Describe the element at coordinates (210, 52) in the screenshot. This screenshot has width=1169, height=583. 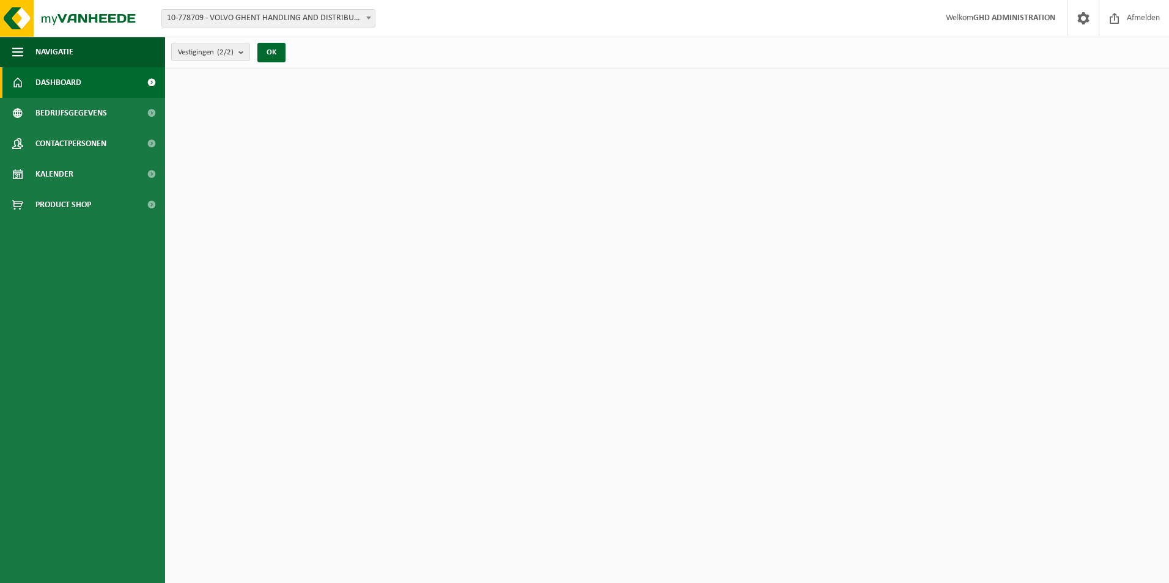
I see `button: Vestigingen(2/2)` at that location.